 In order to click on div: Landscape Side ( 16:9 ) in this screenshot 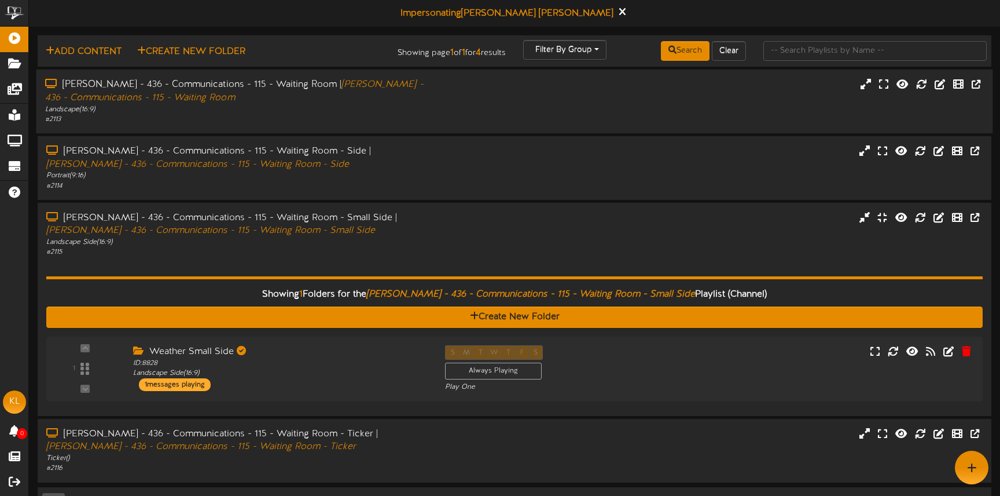, I will do `click(236, 242)`.